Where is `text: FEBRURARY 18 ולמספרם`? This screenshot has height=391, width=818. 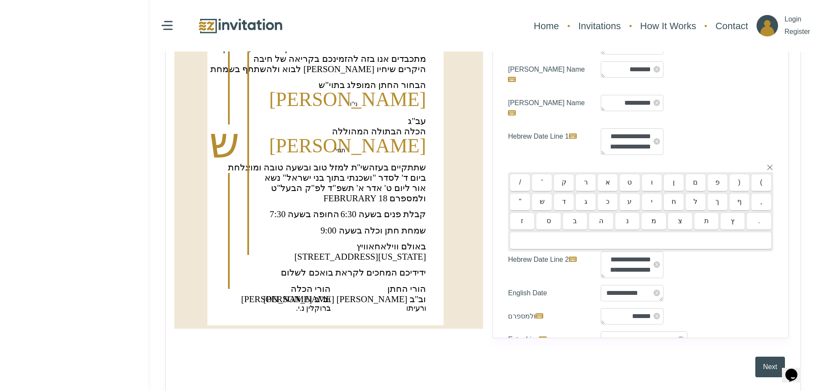
text: FEBRURARY 18 ולמספרם is located at coordinates (374, 198).